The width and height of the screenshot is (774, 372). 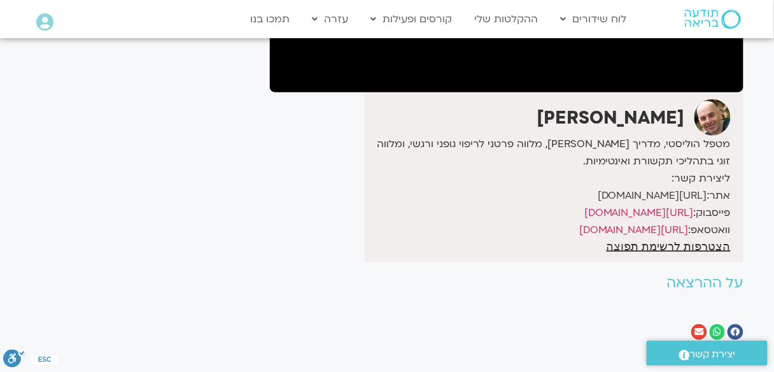 I want to click on a: עזרה, so click(x=330, y=19).